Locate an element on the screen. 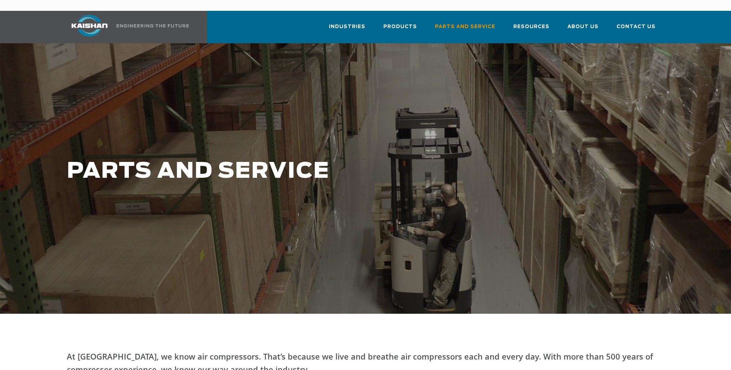 The image size is (731, 370). a: Resources is located at coordinates (531, 30).